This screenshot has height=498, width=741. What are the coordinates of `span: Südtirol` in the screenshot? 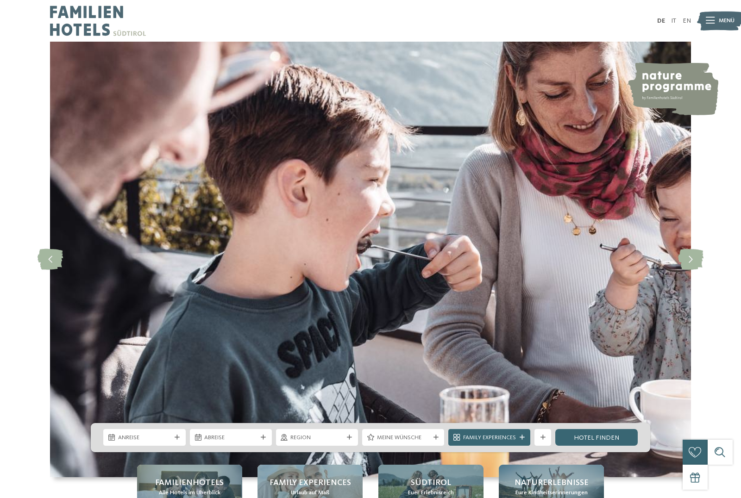 It's located at (431, 483).